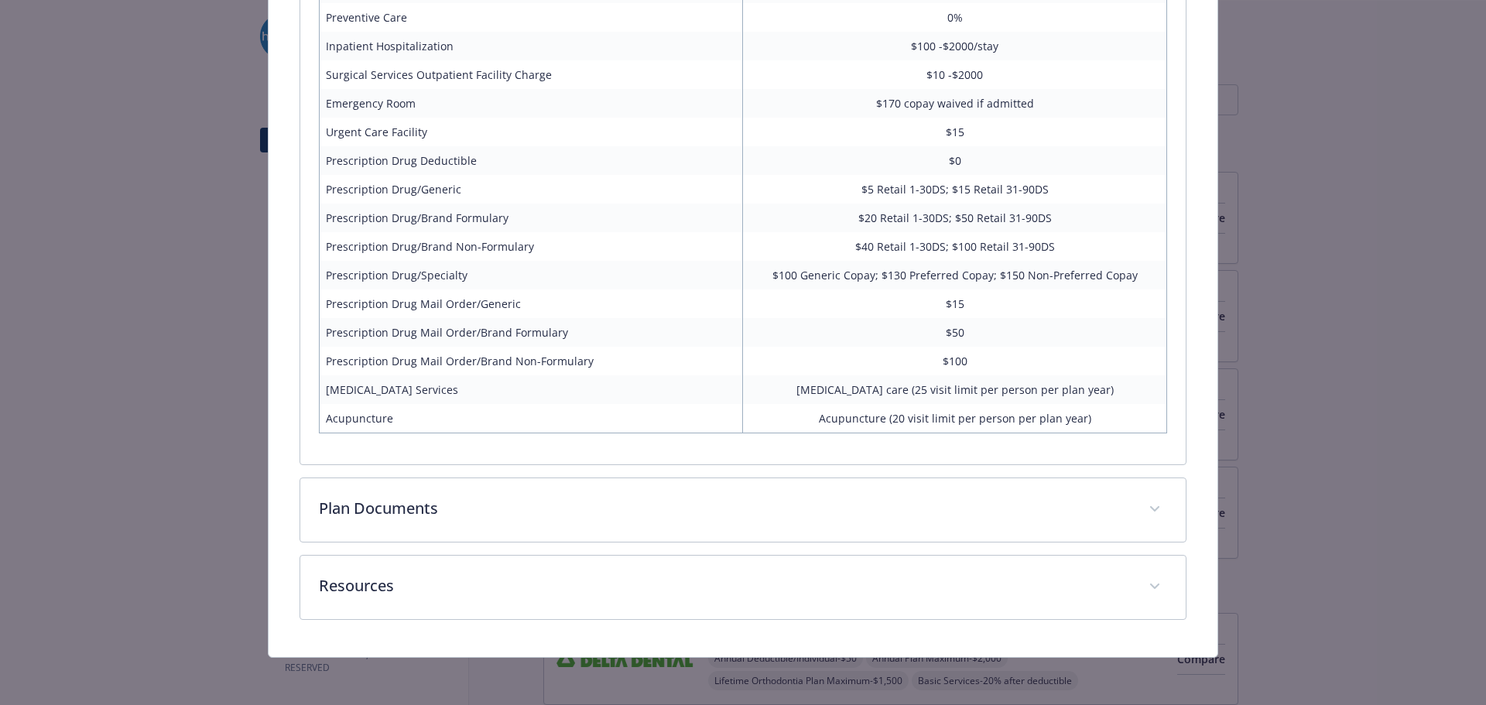 The width and height of the screenshot is (1486, 705). Describe the element at coordinates (955, 103) in the screenshot. I see `td: $170 copay waived if admitted` at that location.